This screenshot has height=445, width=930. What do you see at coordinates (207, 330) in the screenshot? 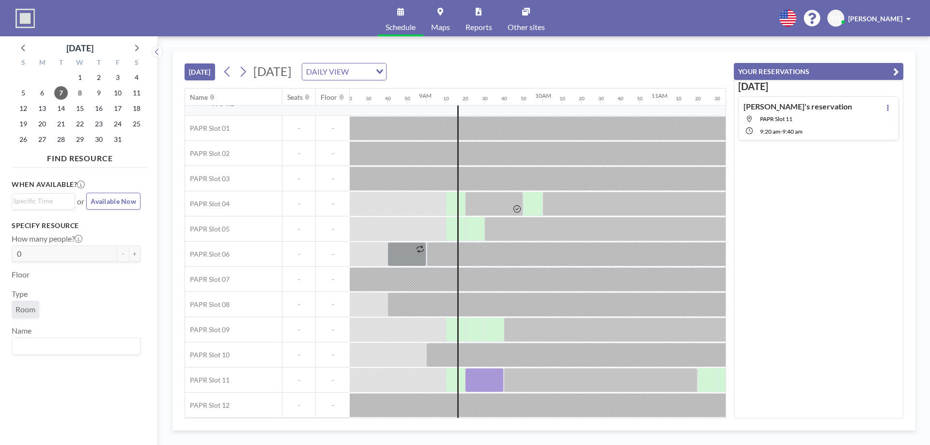
I see `span: PAPR Slot 09` at bounding box center [207, 330].